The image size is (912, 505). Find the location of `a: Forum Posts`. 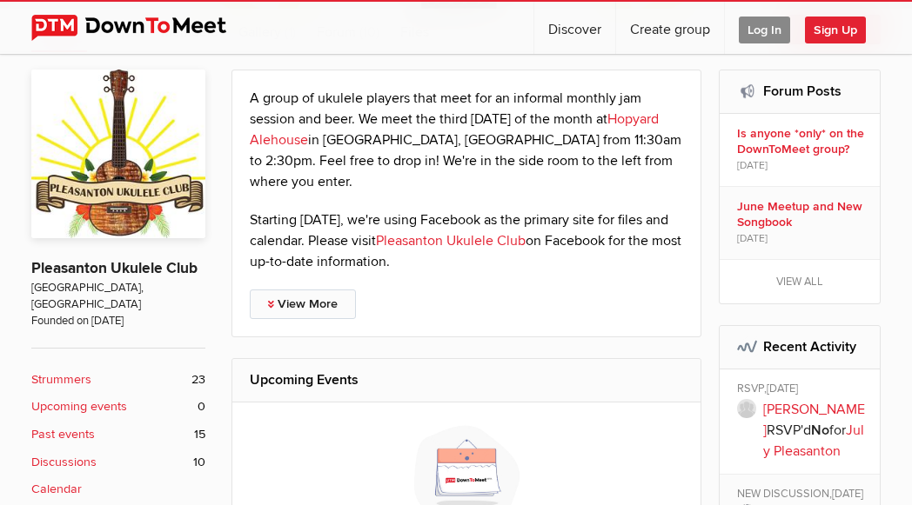

a: Forum Posts is located at coordinates (802, 91).